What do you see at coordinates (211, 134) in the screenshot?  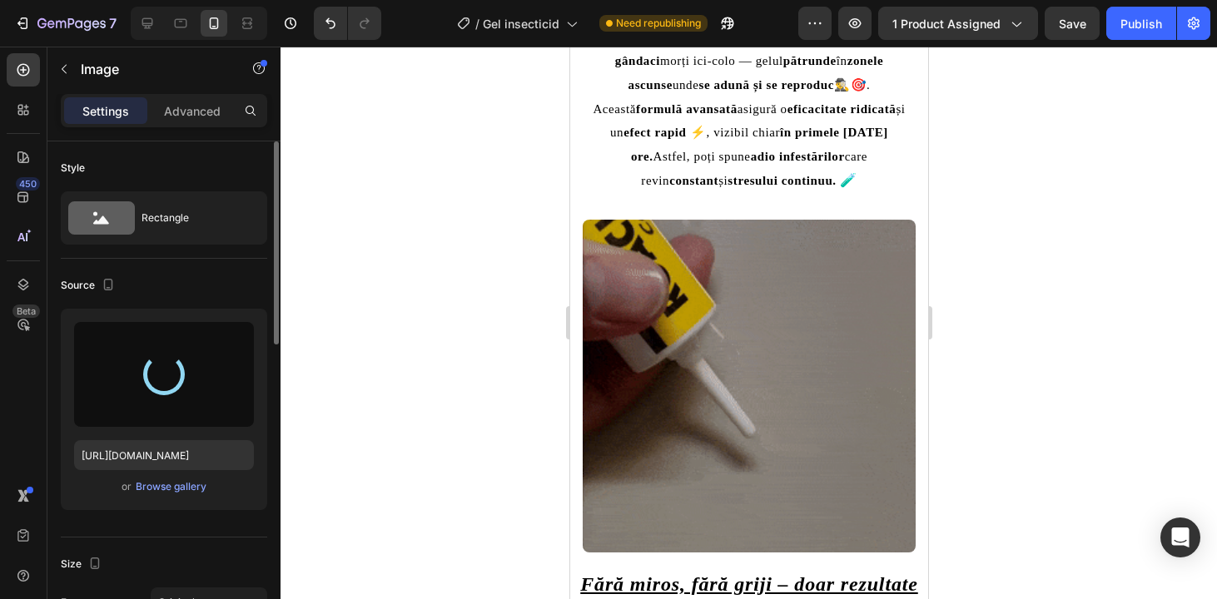 I see `strong: stresului continuu.` at bounding box center [211, 134].